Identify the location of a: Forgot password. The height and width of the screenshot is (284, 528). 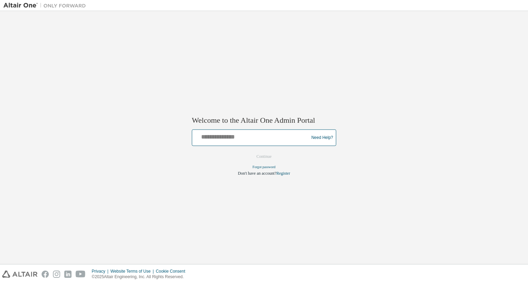
(264, 167).